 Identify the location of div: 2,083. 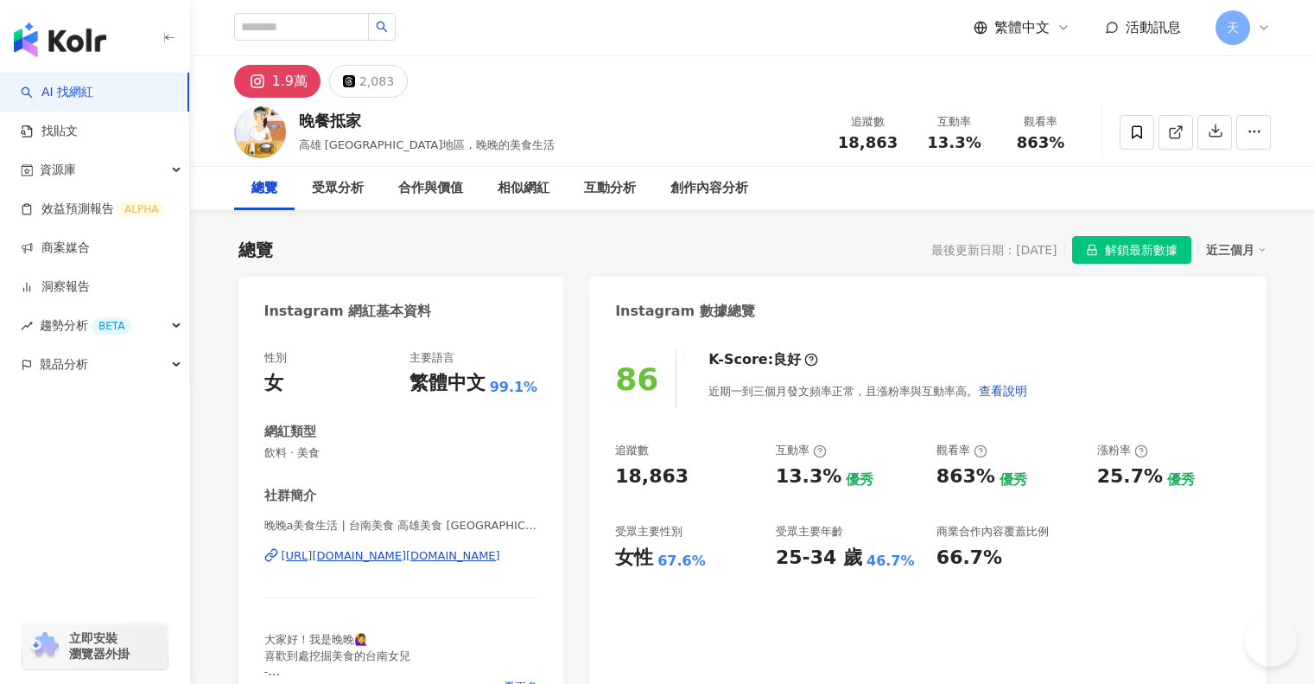
(377, 81).